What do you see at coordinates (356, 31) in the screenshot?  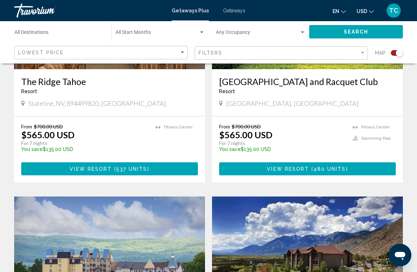 I see `button: Search` at bounding box center [356, 31].